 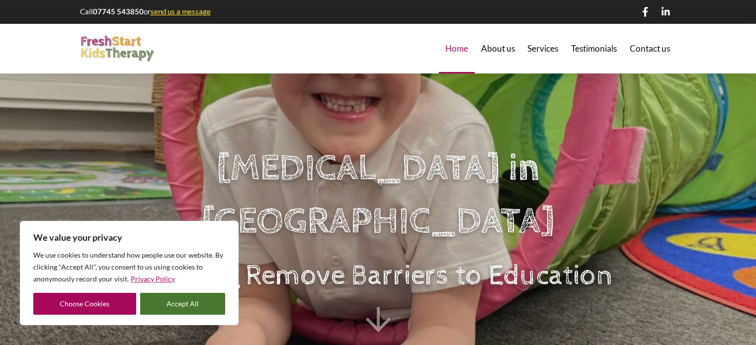 I want to click on strong: 07745 543850, so click(x=118, y=11).